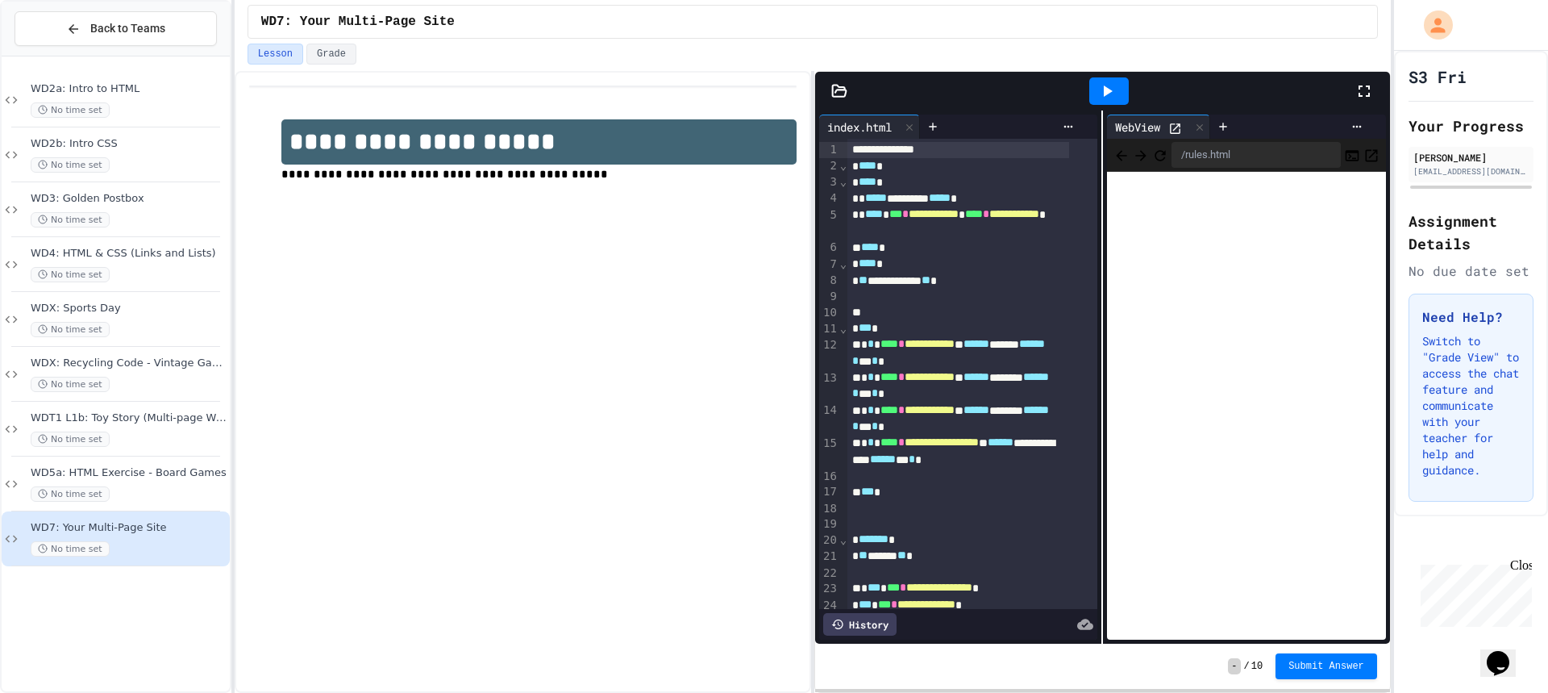 The image size is (1548, 693). Describe the element at coordinates (1471, 126) in the screenshot. I see `h2: Your Progress` at that location.